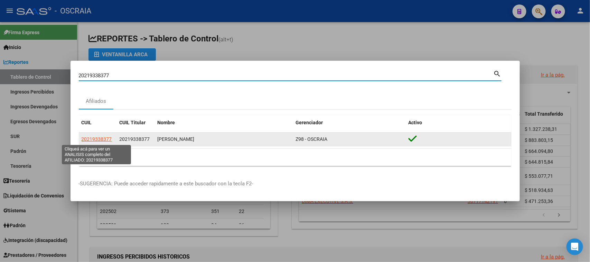  What do you see at coordinates (349, 123) in the screenshot?
I see `datatable-header-cell: Gerenciador` at bounding box center [349, 123].